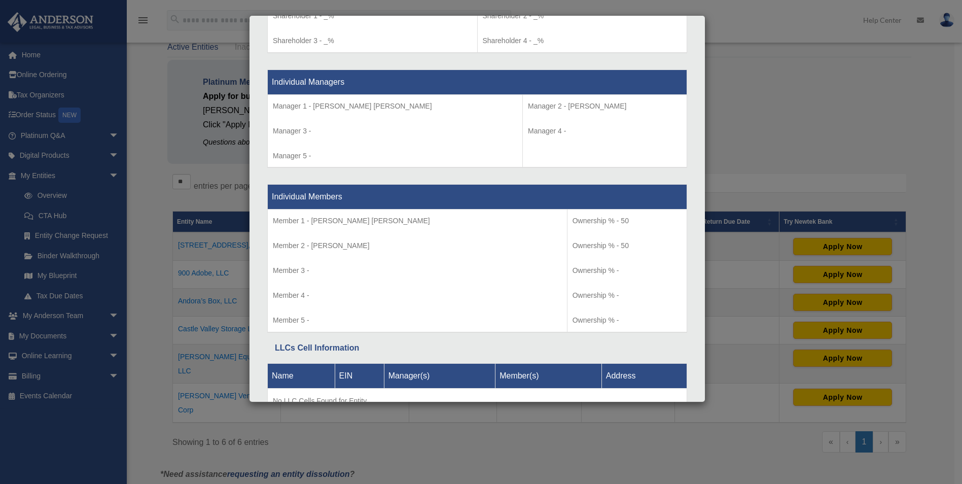 This screenshot has height=484, width=962. What do you see at coordinates (395, 156) in the screenshot?
I see `p: Manager 5 -` at bounding box center [395, 156].